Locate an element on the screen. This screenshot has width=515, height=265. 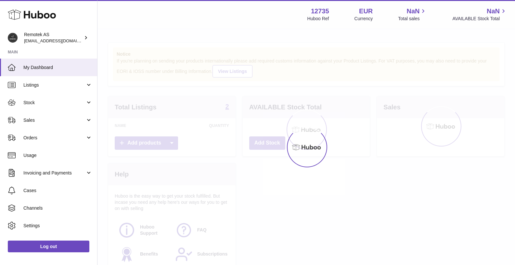
span: Orders is located at coordinates (54, 137).